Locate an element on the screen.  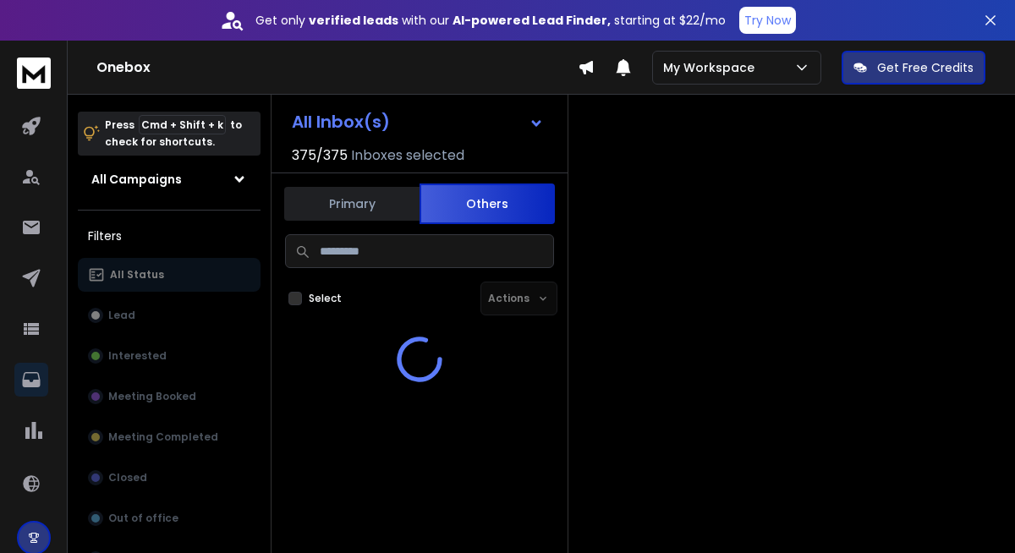
label: Select is located at coordinates (325, 298).